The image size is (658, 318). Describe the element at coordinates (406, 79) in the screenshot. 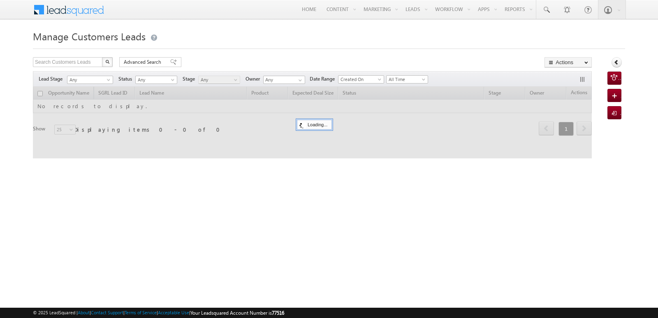

I see `span: All Time` at that location.